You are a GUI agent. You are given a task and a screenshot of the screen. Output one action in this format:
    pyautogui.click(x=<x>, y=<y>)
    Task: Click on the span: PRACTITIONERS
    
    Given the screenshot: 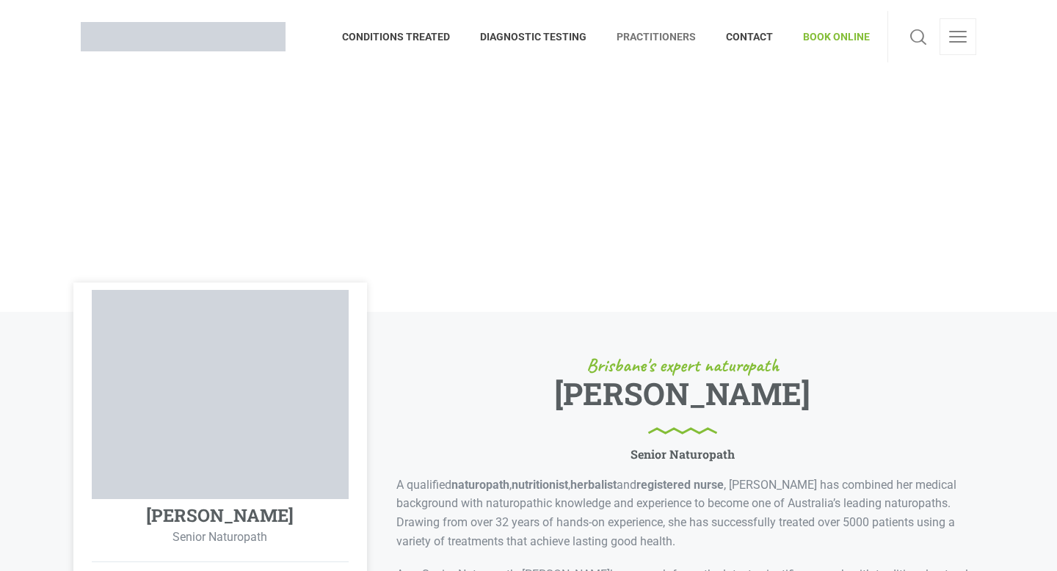 What is the action you would take?
    pyautogui.click(x=656, y=37)
    